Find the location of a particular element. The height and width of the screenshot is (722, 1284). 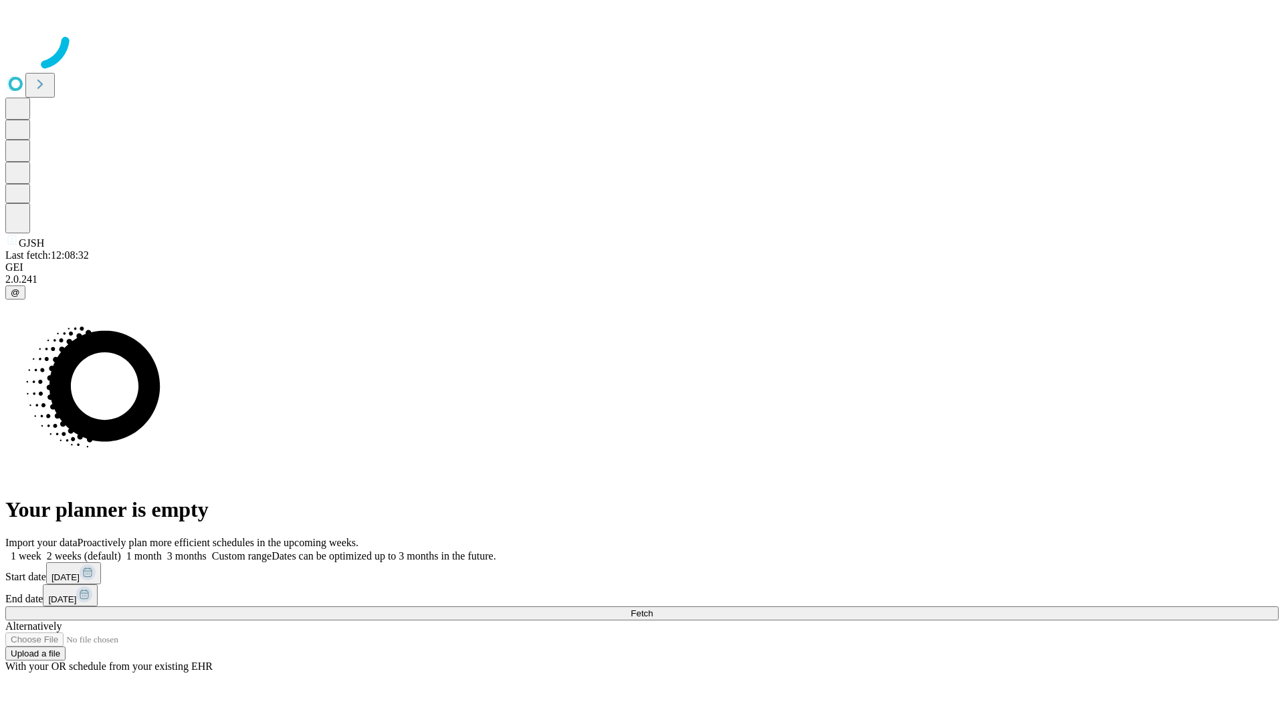

span: 2 weeks (default) is located at coordinates (84, 556).